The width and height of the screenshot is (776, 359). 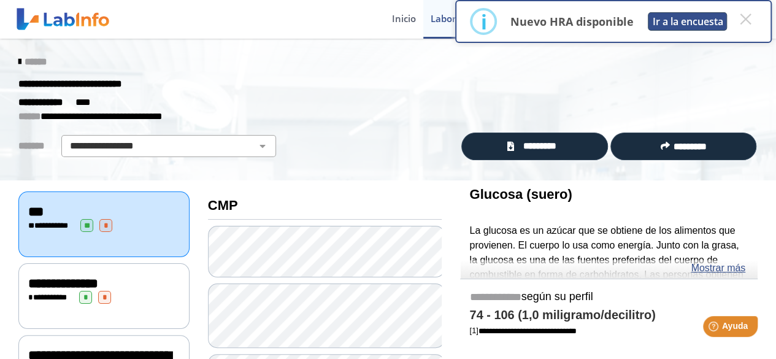 I want to click on font: Glucosa (suero), so click(x=520, y=194).